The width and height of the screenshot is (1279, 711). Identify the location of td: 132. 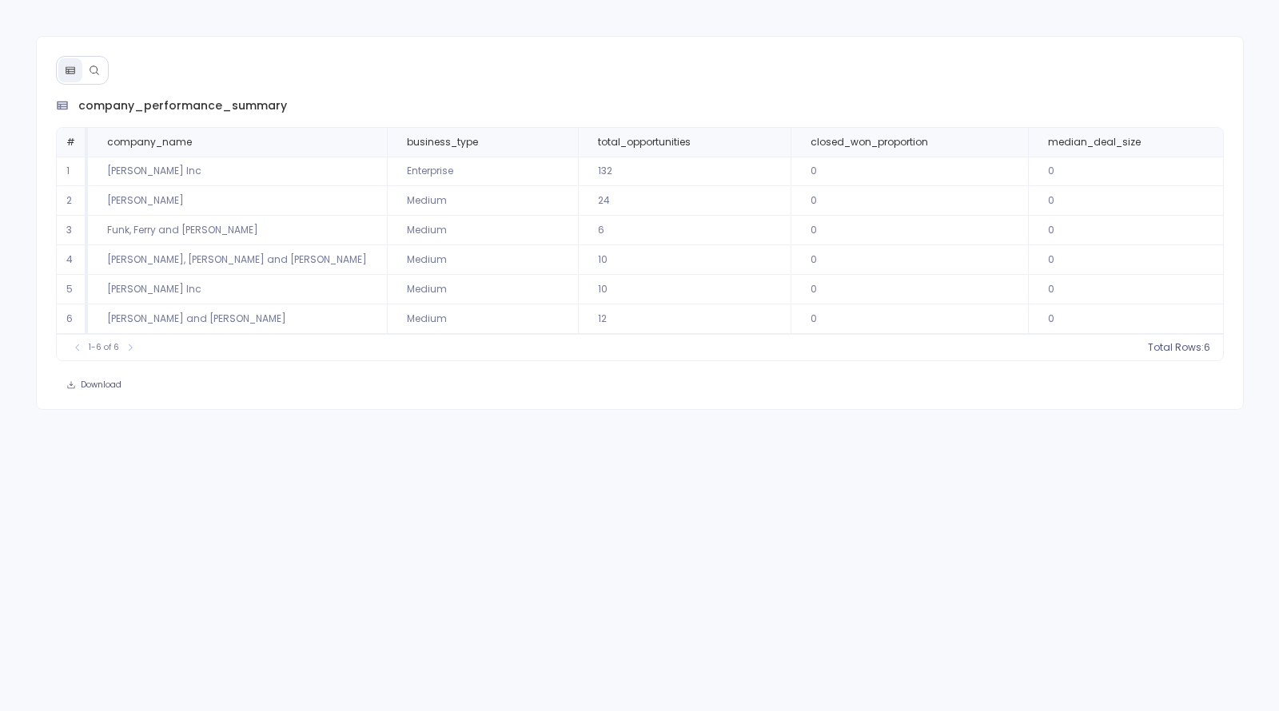
(684, 171).